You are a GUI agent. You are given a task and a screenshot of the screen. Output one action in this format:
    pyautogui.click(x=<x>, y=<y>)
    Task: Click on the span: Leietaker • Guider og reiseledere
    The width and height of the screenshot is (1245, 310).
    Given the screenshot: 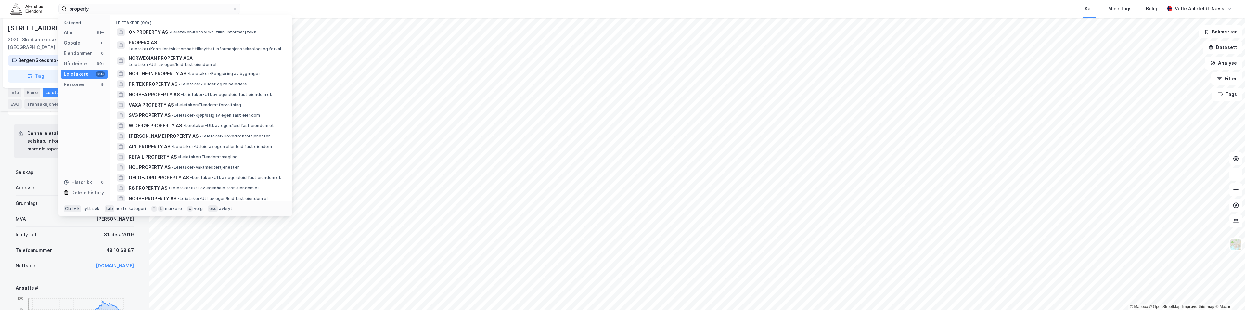 What is the action you would take?
    pyautogui.click(x=213, y=84)
    